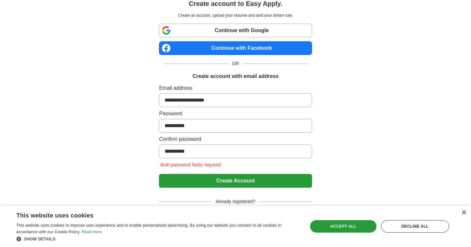  What do you see at coordinates (235, 114) in the screenshot?
I see `label: Password` at bounding box center [235, 114].